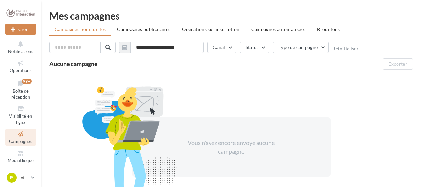  I want to click on a: IS Interaction ST MALO, so click(21, 177).